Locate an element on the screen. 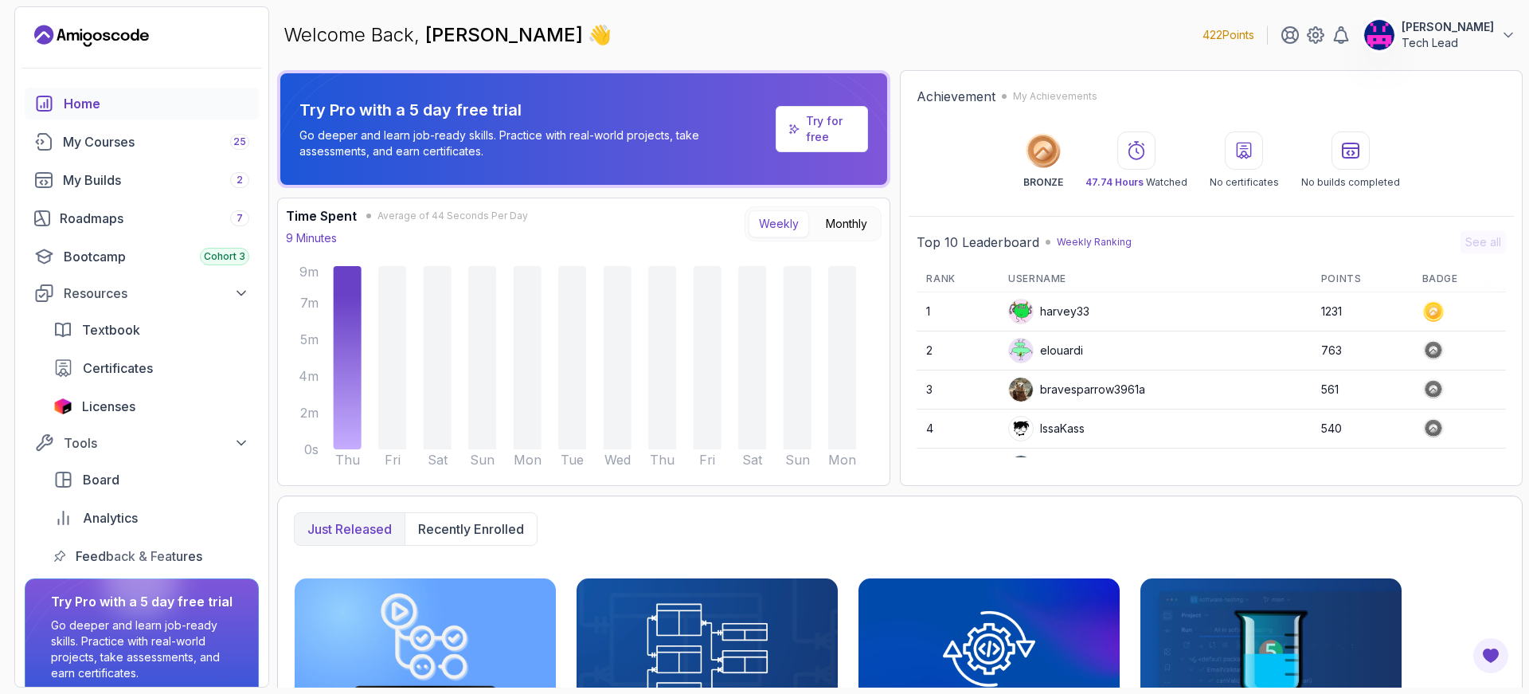  a: roadmaps is located at coordinates (142, 218).